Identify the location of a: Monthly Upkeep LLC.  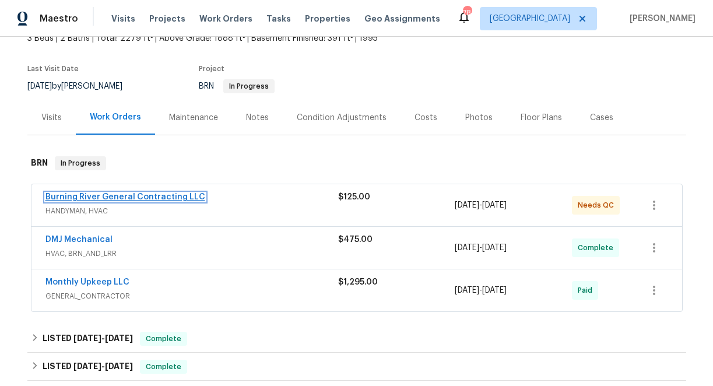
(87, 282).